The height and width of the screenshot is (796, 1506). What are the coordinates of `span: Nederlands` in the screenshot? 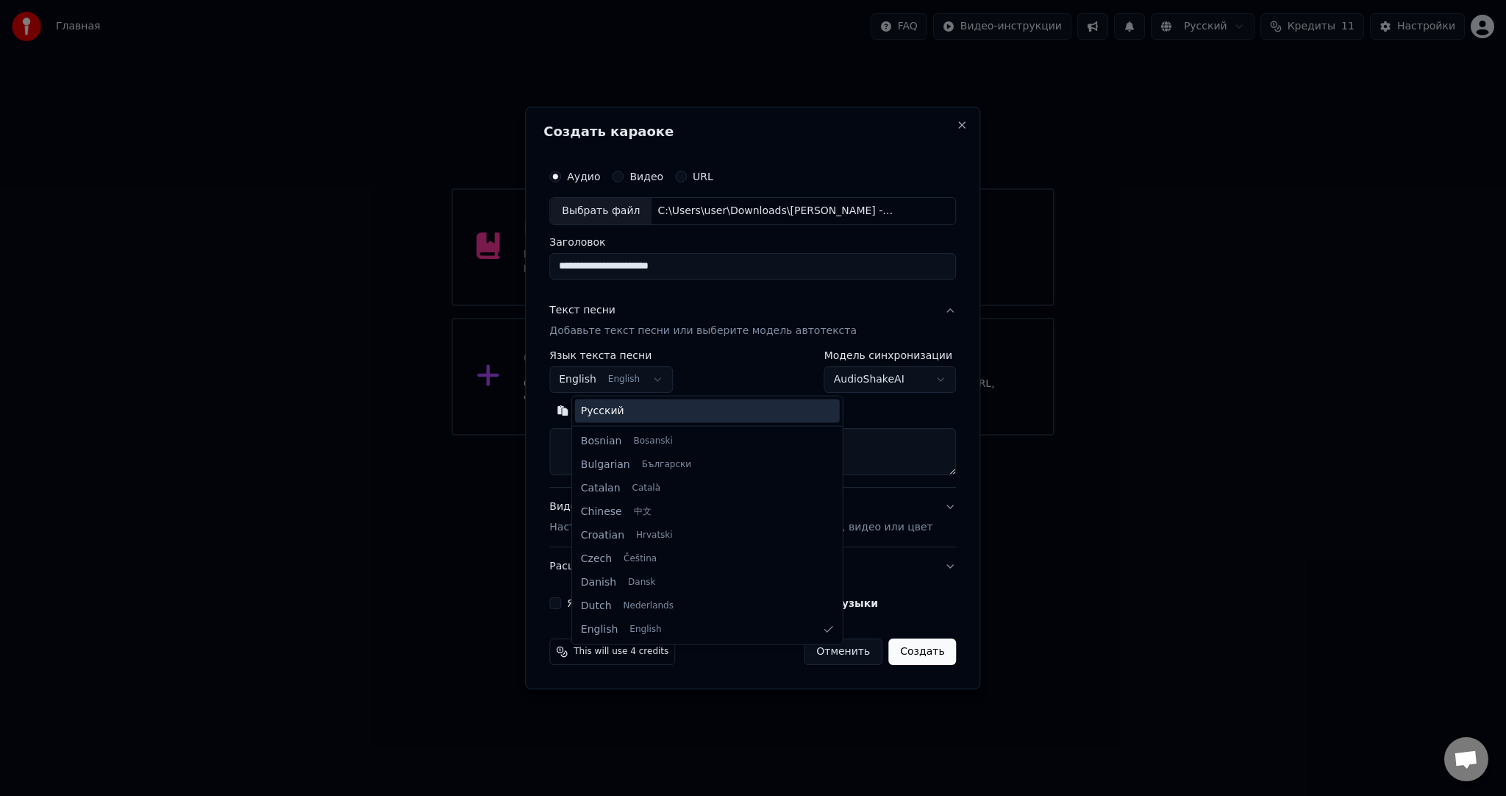 It's located at (649, 605).